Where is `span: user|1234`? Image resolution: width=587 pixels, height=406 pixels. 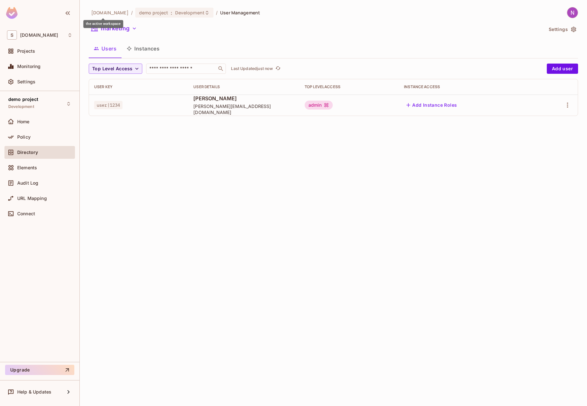 span: user|1234 is located at coordinates (108, 105).